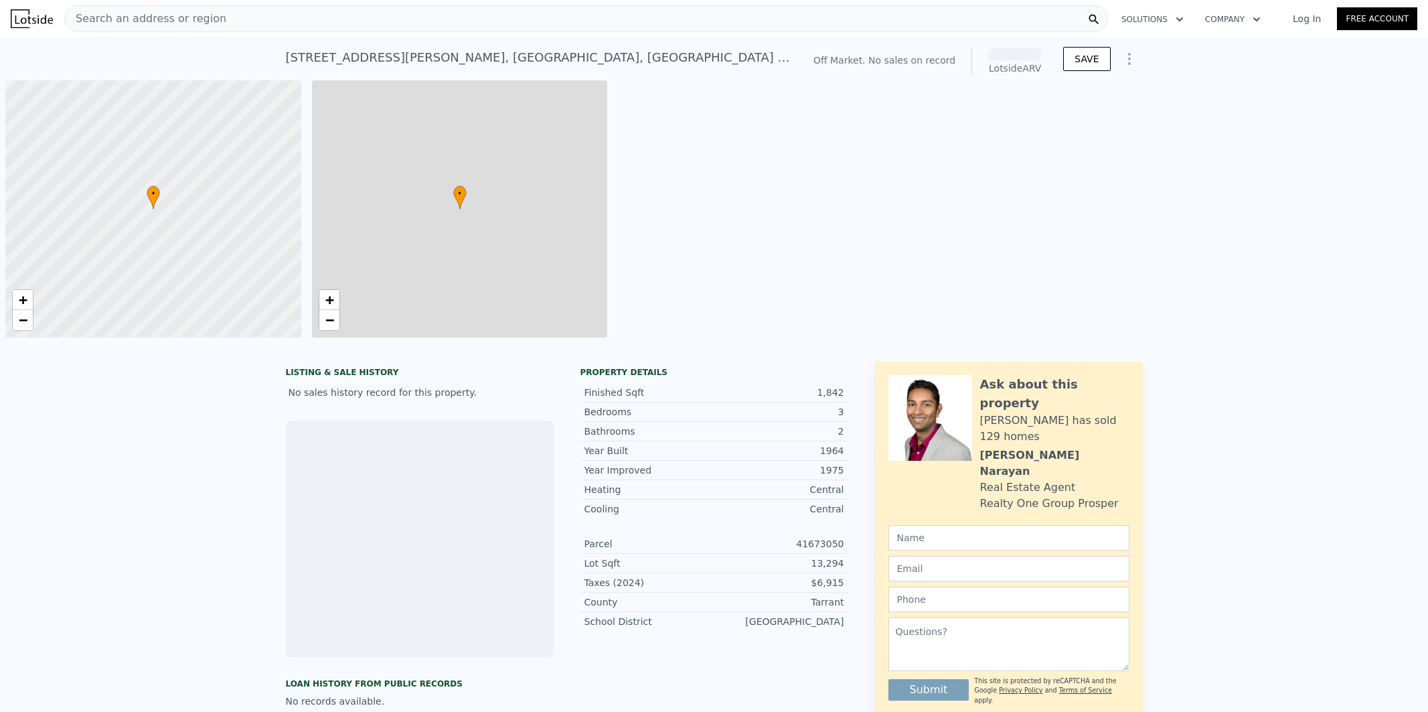 This screenshot has width=1428, height=712. What do you see at coordinates (649, 412) in the screenshot?
I see `div: Bedrooms` at bounding box center [649, 412].